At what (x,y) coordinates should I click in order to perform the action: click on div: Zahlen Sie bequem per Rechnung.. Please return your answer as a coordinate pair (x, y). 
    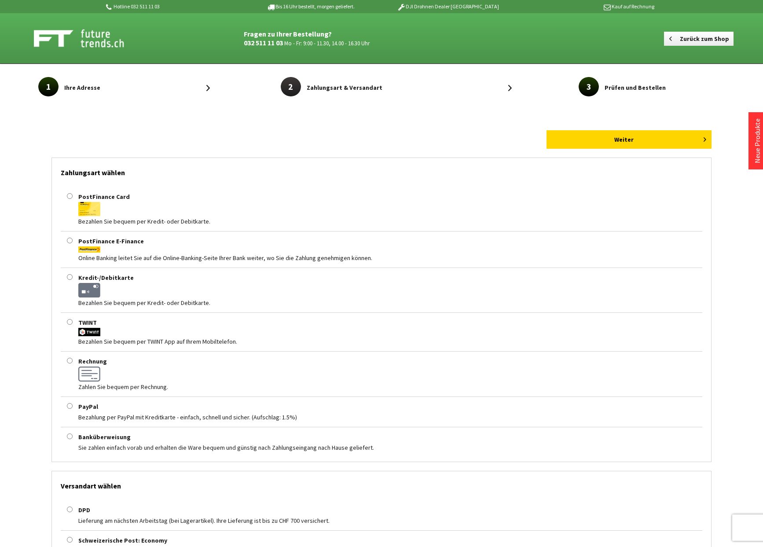
    Looking at the image, I should click on (391, 387).